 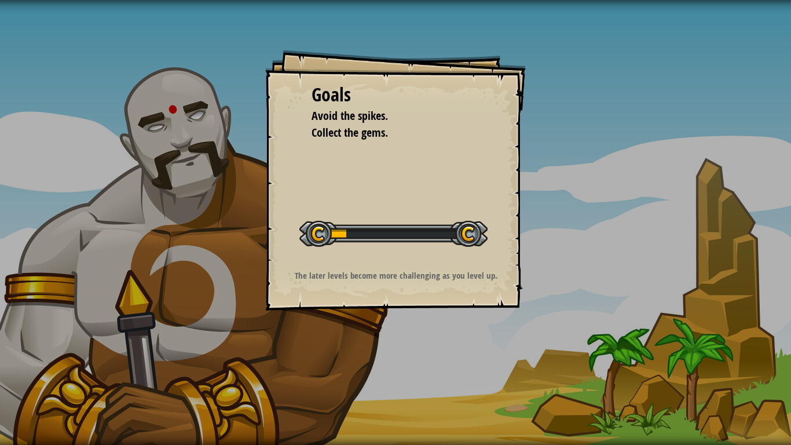 I want to click on span: Collect the gems., so click(x=350, y=132).